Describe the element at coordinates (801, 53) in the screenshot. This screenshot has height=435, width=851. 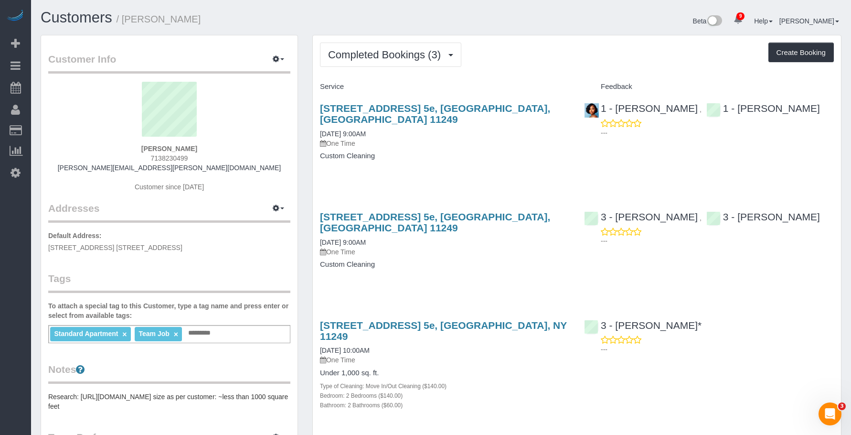
I see `button: Create Booking` at that location.